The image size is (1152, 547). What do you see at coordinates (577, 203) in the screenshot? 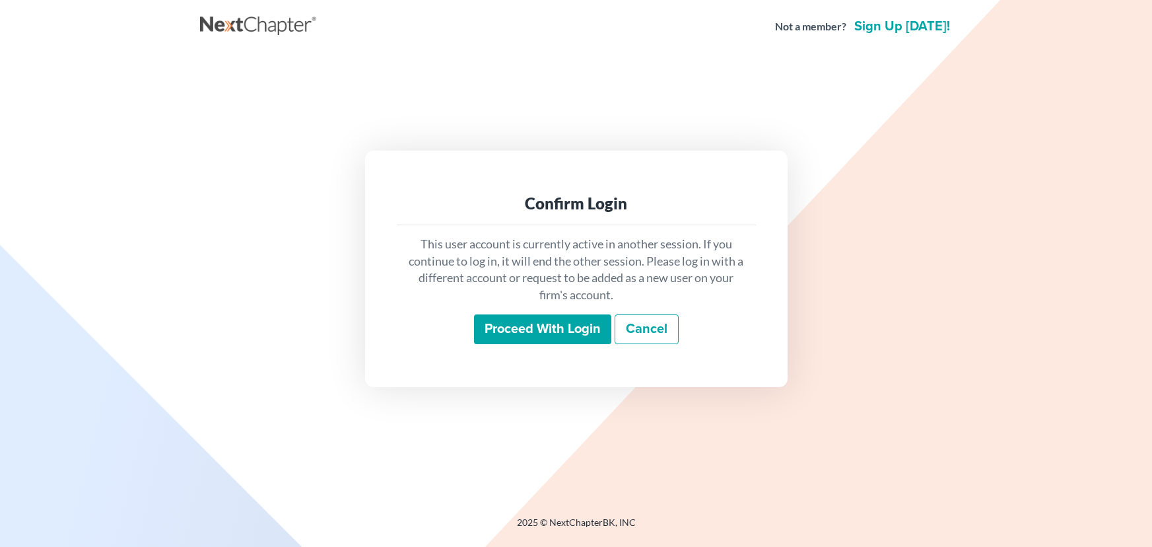
I see `div: Confirm Login` at bounding box center [577, 203].